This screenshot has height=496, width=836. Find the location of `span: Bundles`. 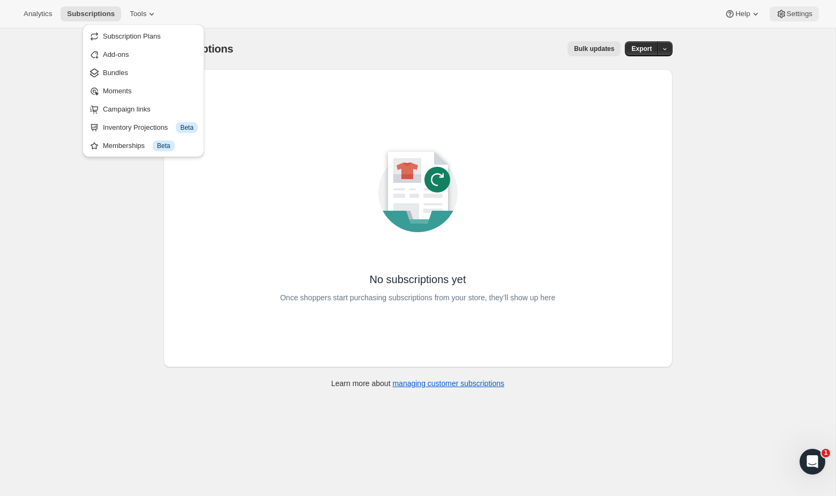

span: Bundles is located at coordinates (115, 72).